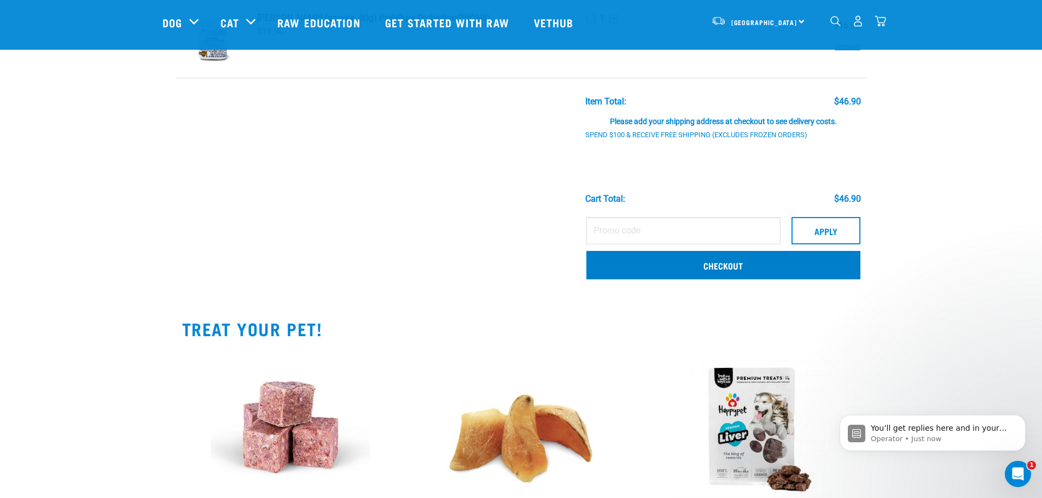 The width and height of the screenshot is (1042, 498). Describe the element at coordinates (605, 199) in the screenshot. I see `div: Cart total:` at that location.